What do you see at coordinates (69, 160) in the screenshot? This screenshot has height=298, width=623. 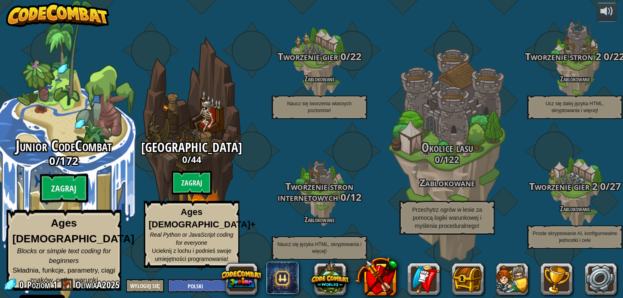 I see `span: 172` at bounding box center [69, 160].